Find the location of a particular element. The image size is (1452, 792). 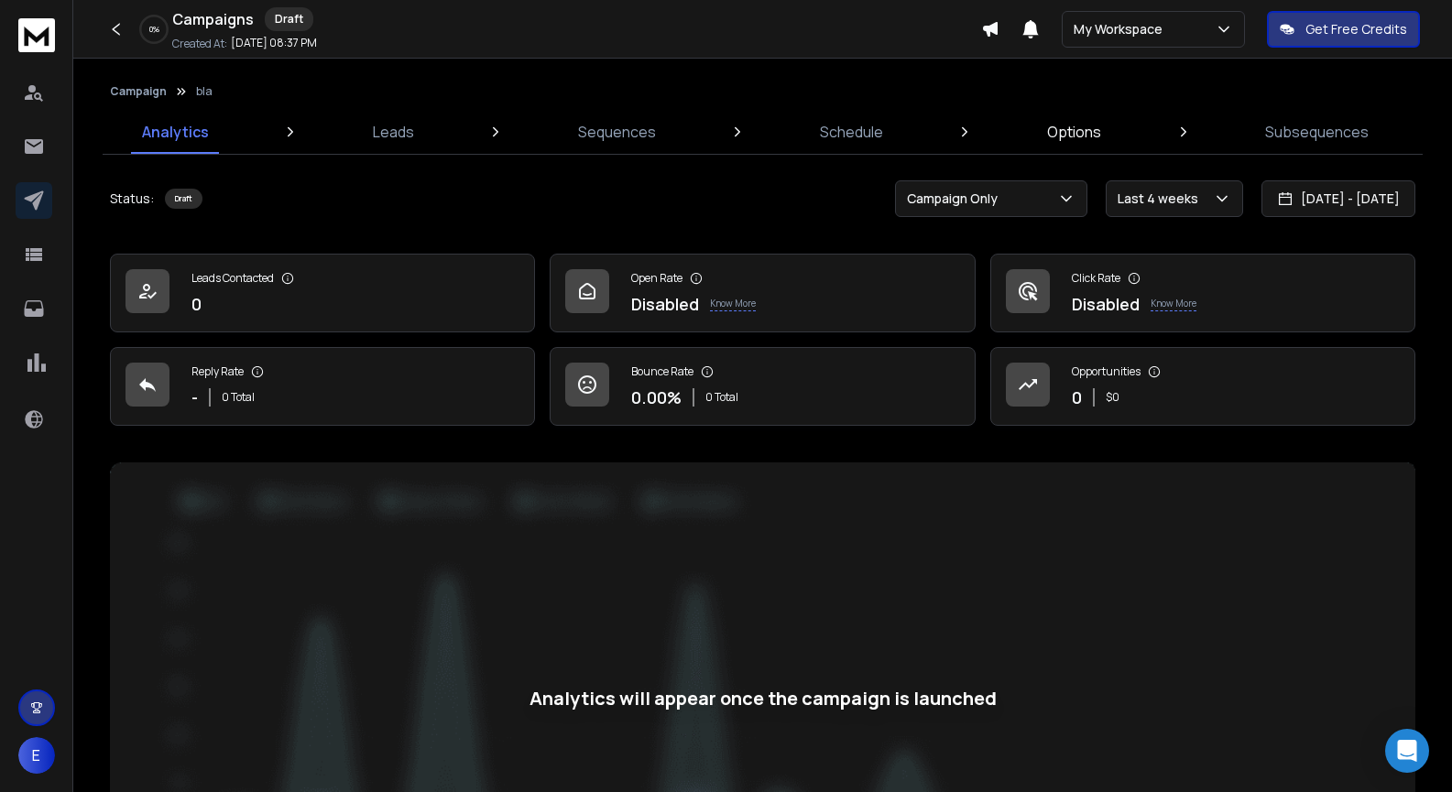

a: Leads is located at coordinates (393, 132).